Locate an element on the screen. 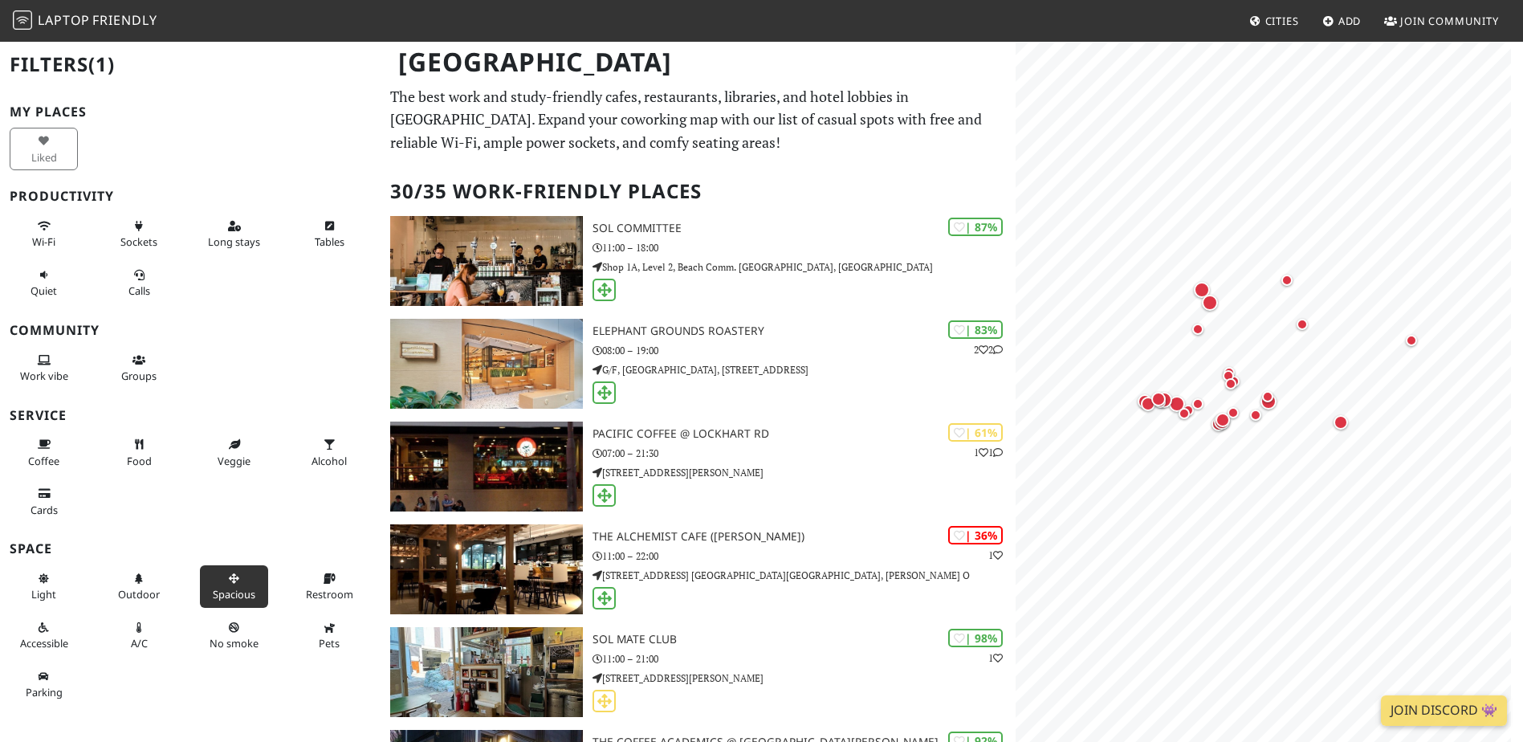 This screenshot has height=742, width=1523. span: Alcohol is located at coordinates (329, 461).